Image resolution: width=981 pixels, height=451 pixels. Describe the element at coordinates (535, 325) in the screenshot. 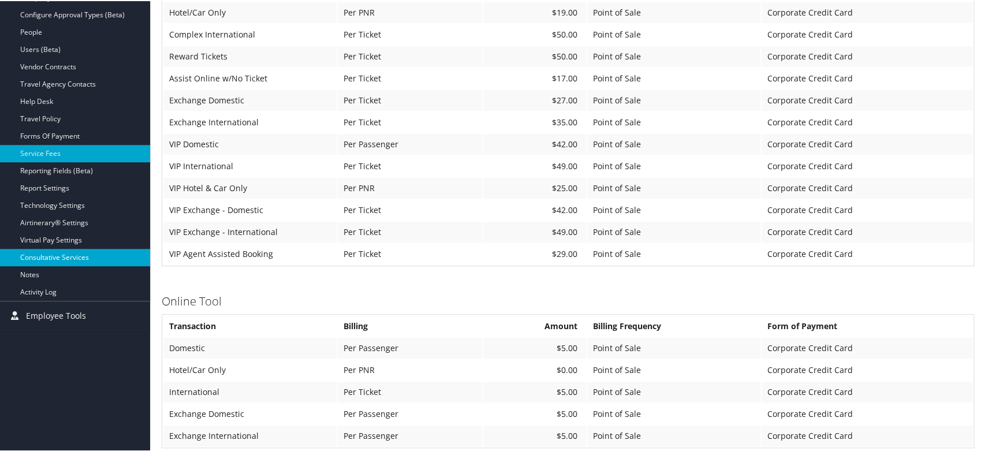

I see `th: Amount` at that location.